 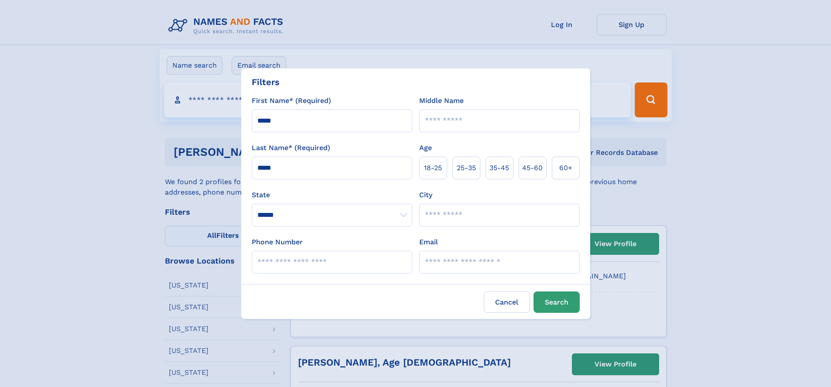 What do you see at coordinates (291, 148) in the screenshot?
I see `label: Last Name* (Required)` at bounding box center [291, 148].